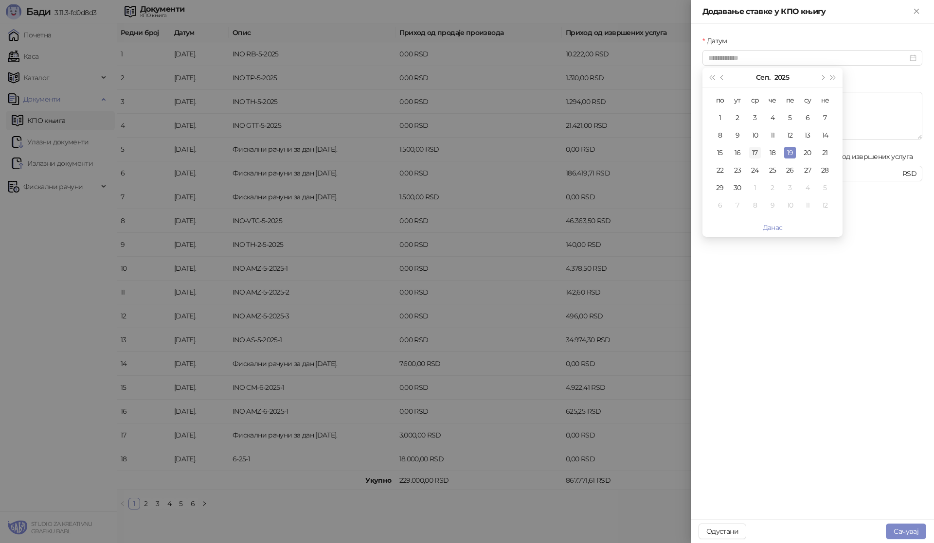 This screenshot has width=934, height=543. What do you see at coordinates (737, 153) in the screenshot?
I see `div: 16` at bounding box center [737, 153].